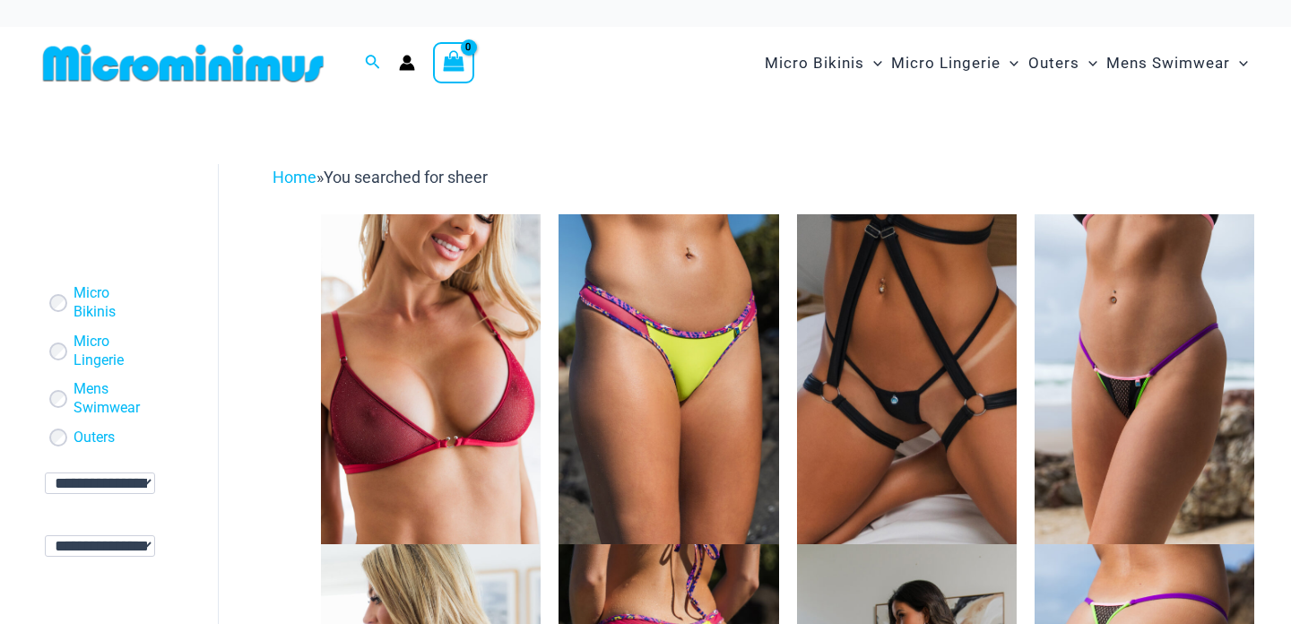 This screenshot has width=1291, height=624. What do you see at coordinates (112, 351) in the screenshot?
I see `a: Micro Lingerie` at bounding box center [112, 351].